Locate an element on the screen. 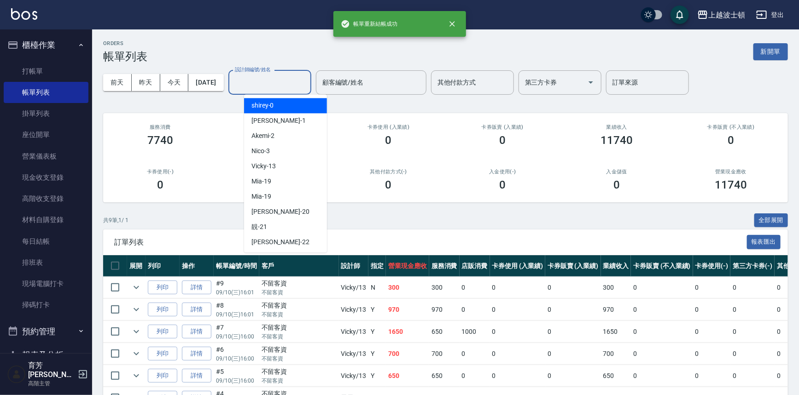 The height and width of the screenshot is (395, 799). h2: 營業現金應收 is located at coordinates (731, 172).